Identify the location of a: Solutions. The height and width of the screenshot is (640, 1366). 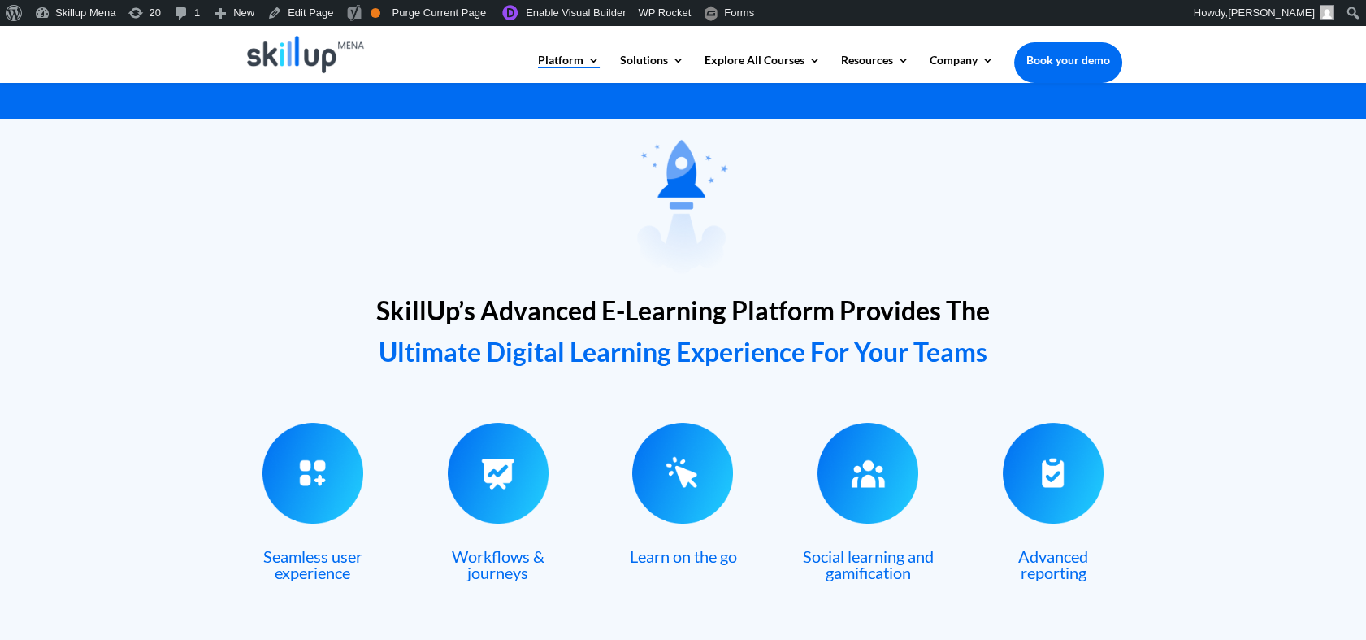
(652, 68).